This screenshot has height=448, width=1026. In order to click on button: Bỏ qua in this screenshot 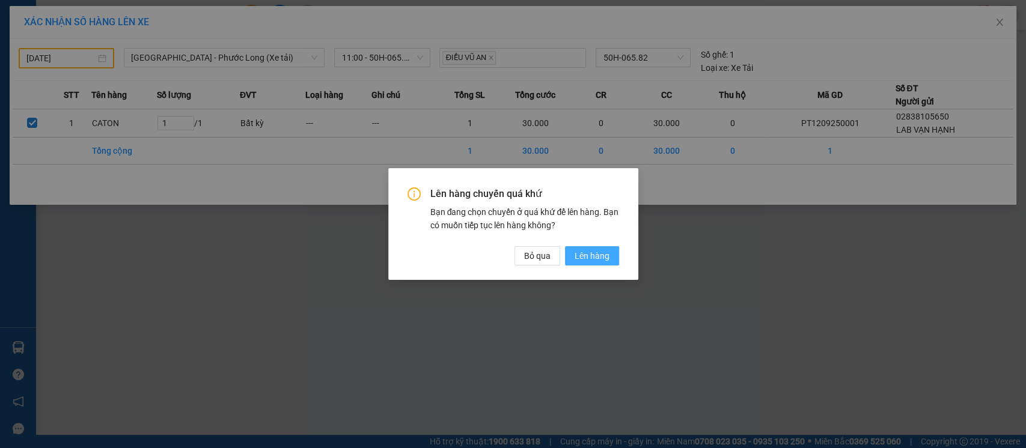, I will do `click(537, 256)`.